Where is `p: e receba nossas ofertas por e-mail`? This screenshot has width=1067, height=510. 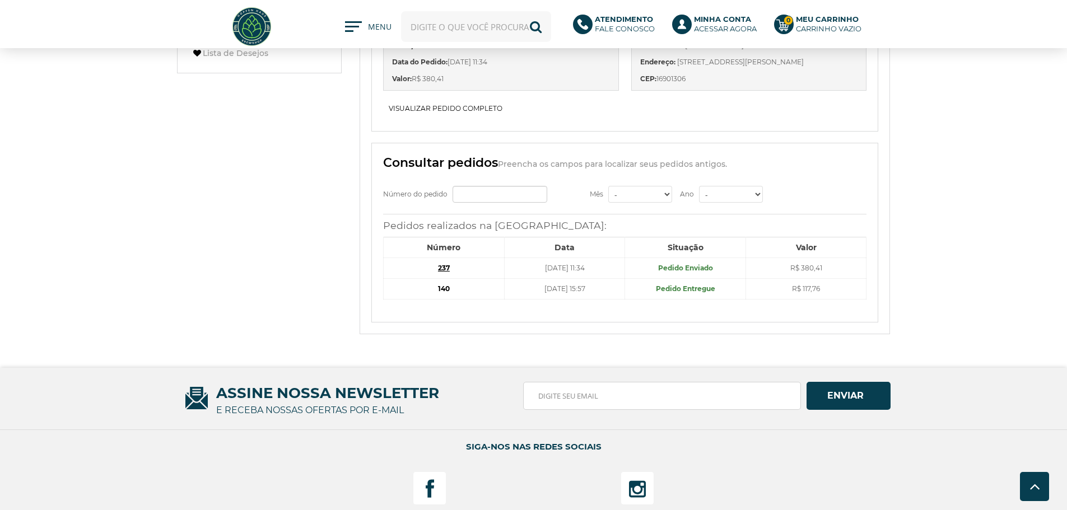 p: e receba nossas ofertas por e-mail is located at coordinates (310, 410).